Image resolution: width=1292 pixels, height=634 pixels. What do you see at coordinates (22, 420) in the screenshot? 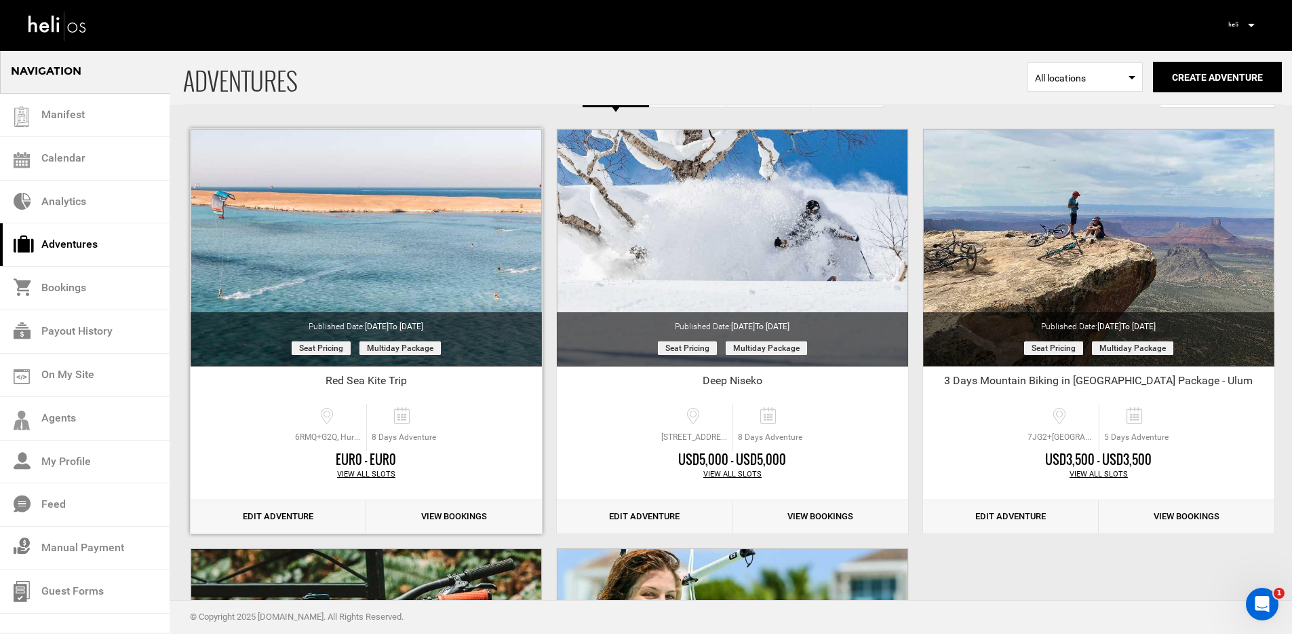
I see `img: agents-icon.svg` at bounding box center [22, 420].